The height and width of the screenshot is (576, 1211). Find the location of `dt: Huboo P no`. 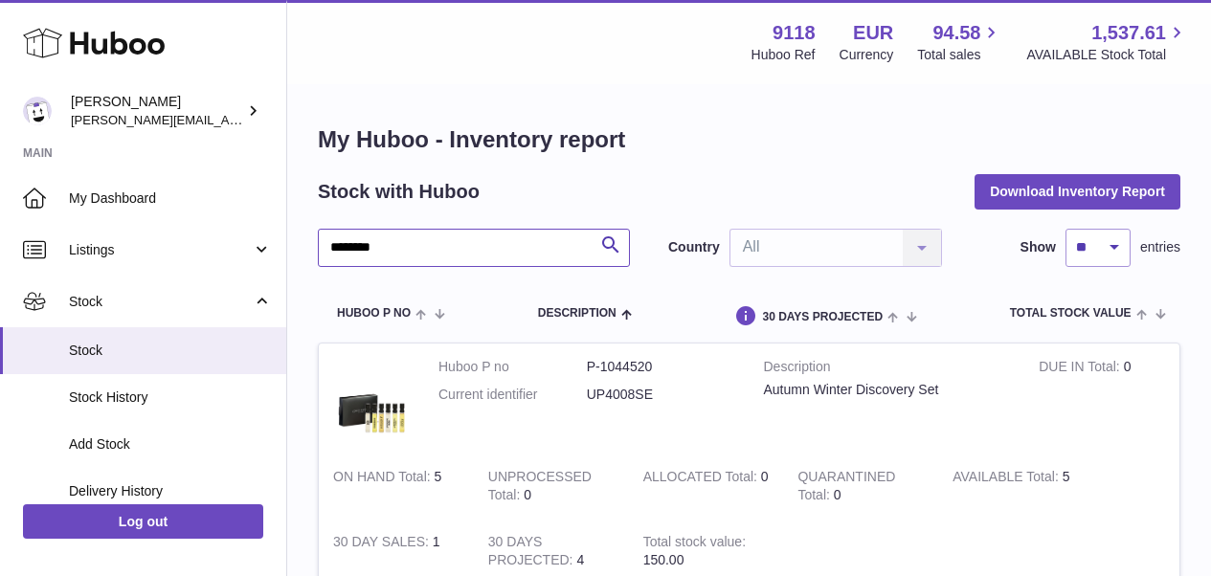

dt: Huboo P no is located at coordinates (512, 367).